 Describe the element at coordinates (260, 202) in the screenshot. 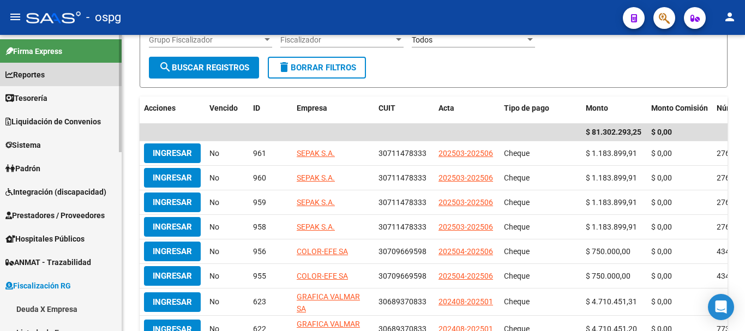

I see `span: 959` at that location.